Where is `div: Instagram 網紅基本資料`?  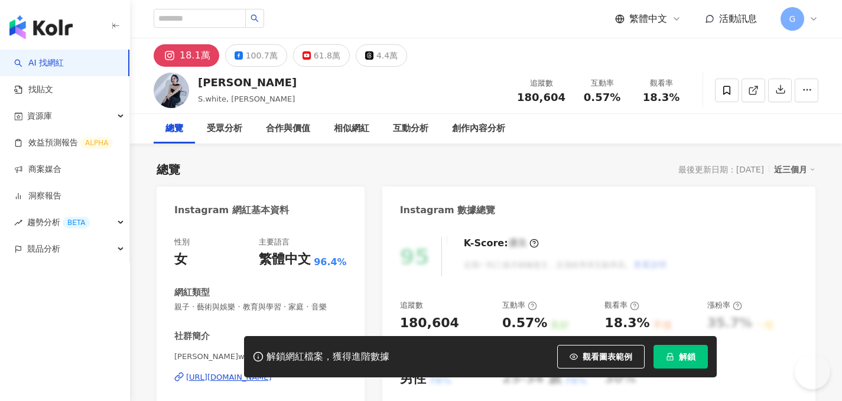 div: Instagram 網紅基本資料 is located at coordinates (232, 210).